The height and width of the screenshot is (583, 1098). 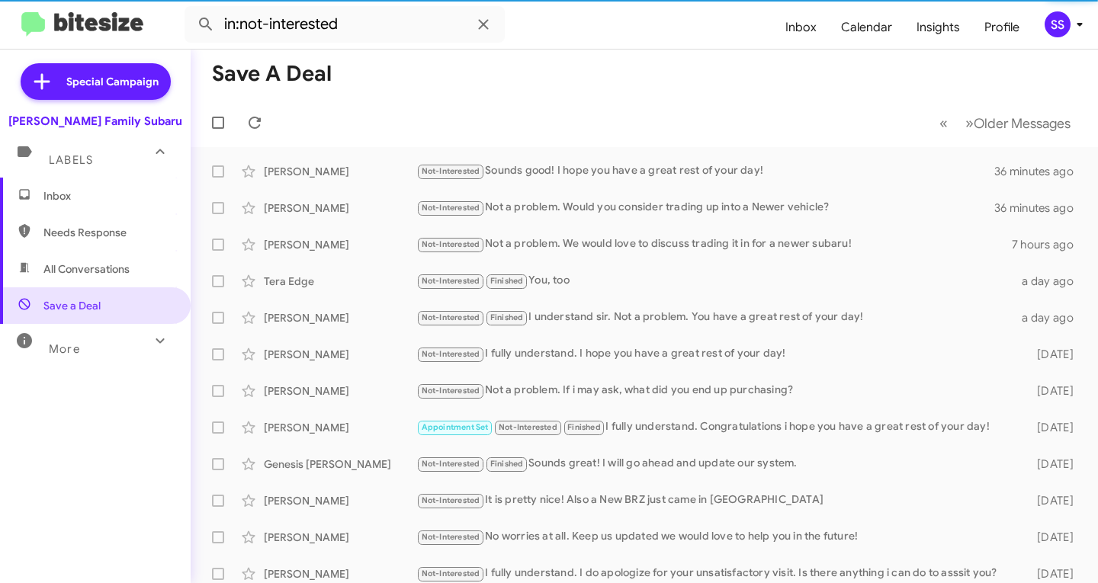 I want to click on div: SS, so click(x=1058, y=24).